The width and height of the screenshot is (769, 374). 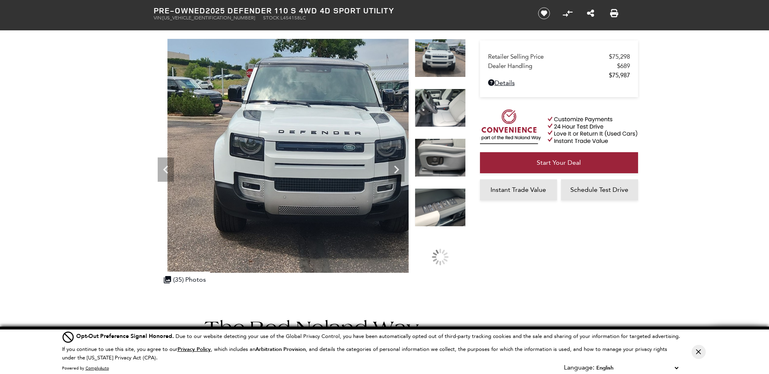 I want to click on a: Print this Pre-Owned 2025 Defender 110 S 4WD 4D Sport Utility, so click(x=614, y=13).